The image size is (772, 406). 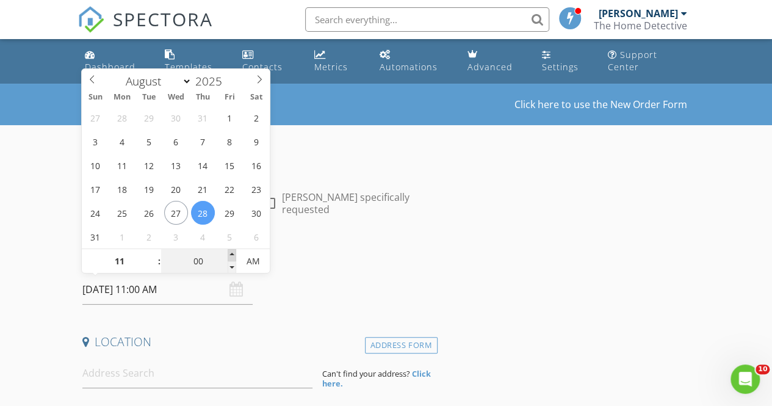 I want to click on span: August 13, 2025, so click(x=176, y=165).